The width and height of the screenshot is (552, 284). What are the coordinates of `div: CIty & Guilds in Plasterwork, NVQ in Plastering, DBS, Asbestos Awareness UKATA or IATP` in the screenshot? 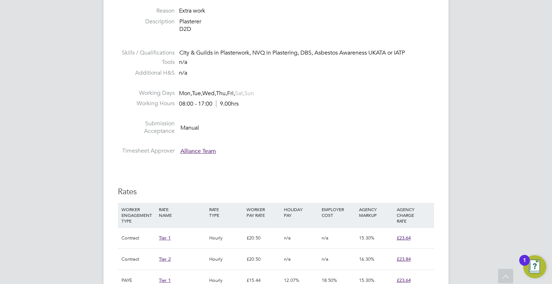 It's located at (306, 53).